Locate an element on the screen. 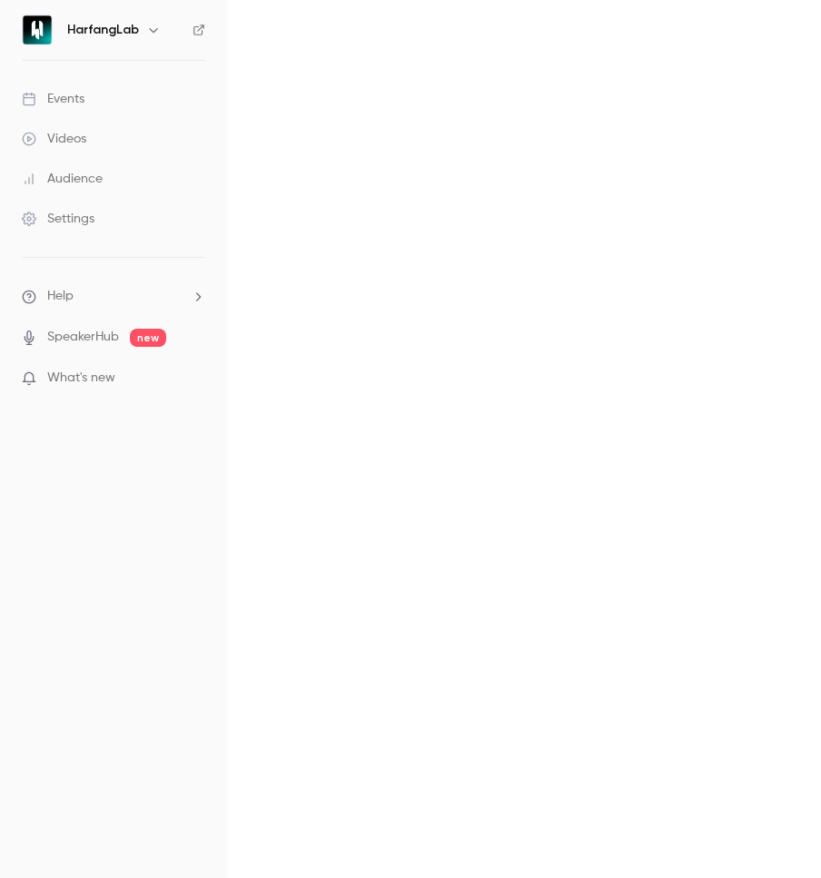 The width and height of the screenshot is (821, 878). h6: HarfangLab is located at coordinates (103, 30).